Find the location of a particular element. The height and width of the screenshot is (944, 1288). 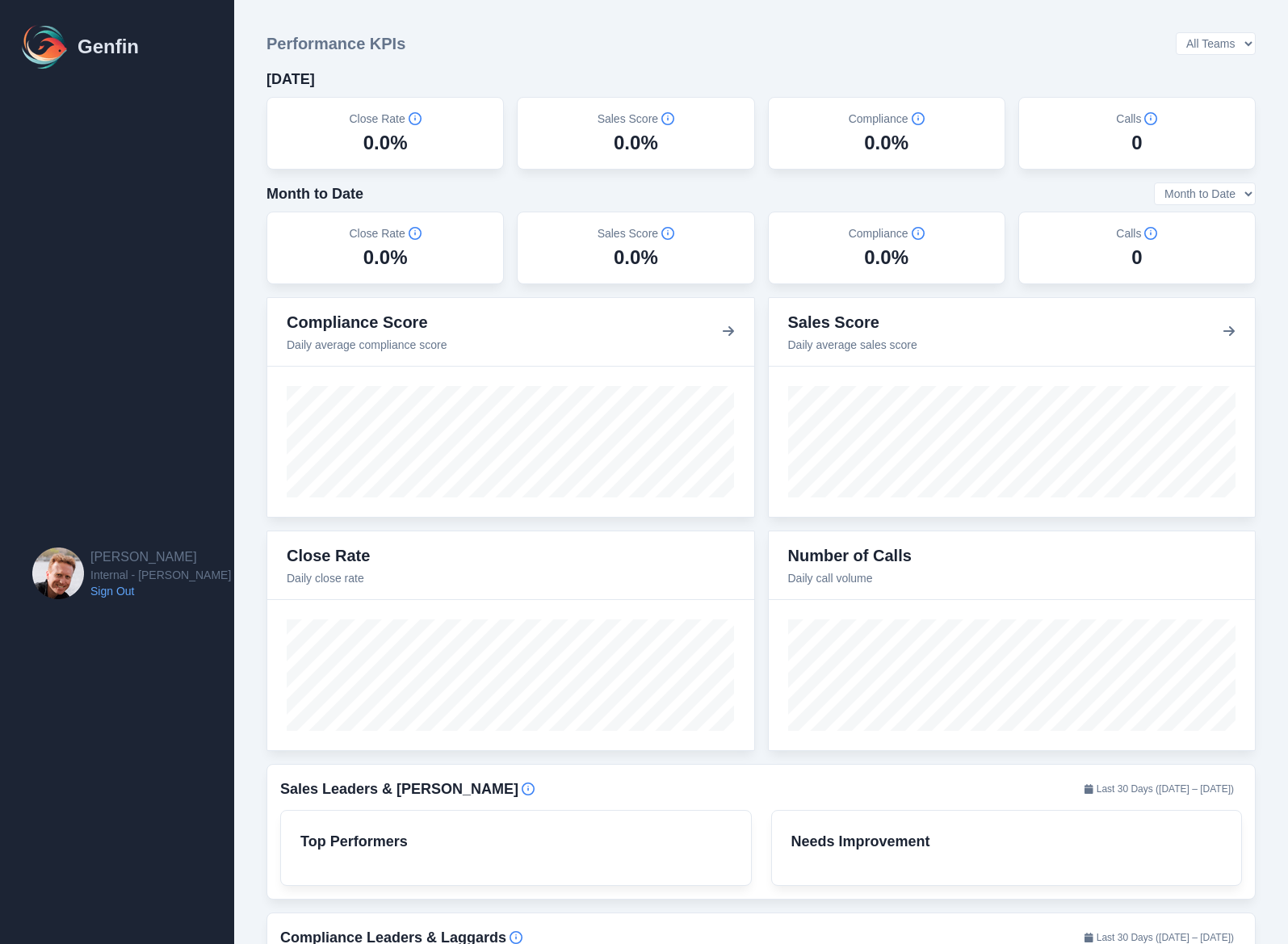

h3: Performance KPIs is located at coordinates (336, 44).